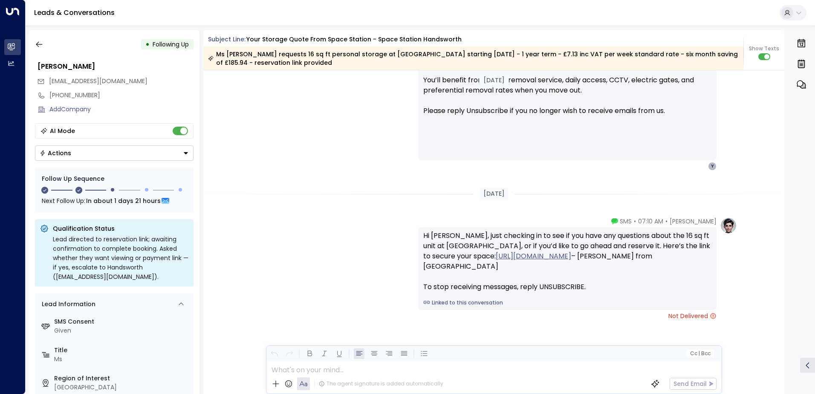 The image size is (815, 394). Describe the element at coordinates (692, 316) in the screenshot. I see `span: Not Delivered` at that location.